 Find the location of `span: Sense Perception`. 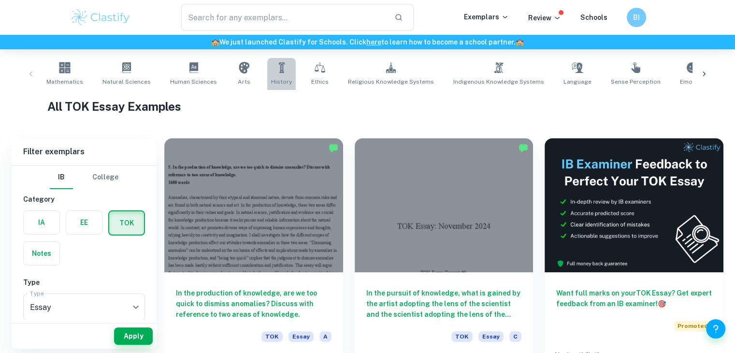

span: Sense Perception is located at coordinates (635, 82).